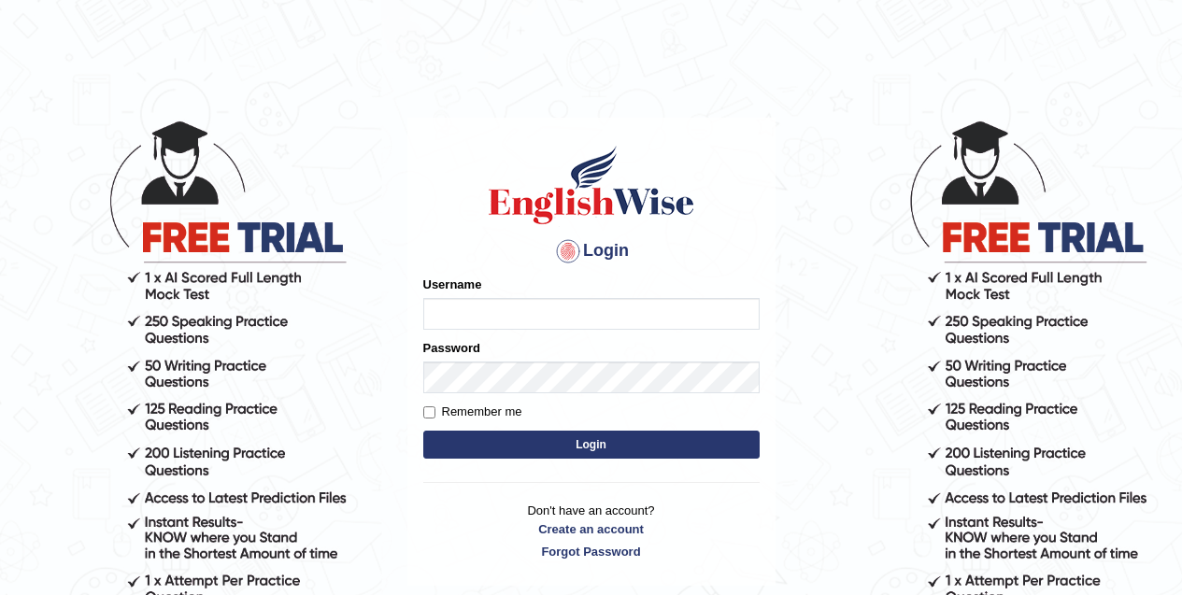 The height and width of the screenshot is (595, 1182). I want to click on input: Remember me, so click(429, 412).